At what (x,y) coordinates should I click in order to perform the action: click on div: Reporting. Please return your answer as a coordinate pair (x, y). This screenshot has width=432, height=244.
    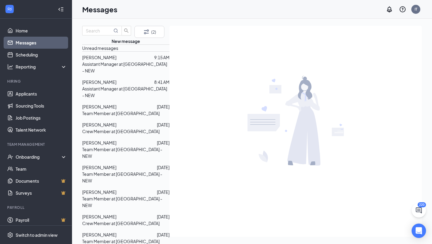
    Looking at the image, I should click on (41, 67).